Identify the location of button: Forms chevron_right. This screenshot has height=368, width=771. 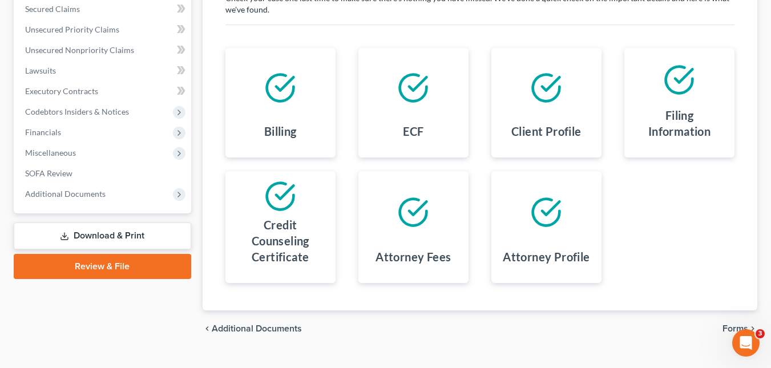
(740, 329).